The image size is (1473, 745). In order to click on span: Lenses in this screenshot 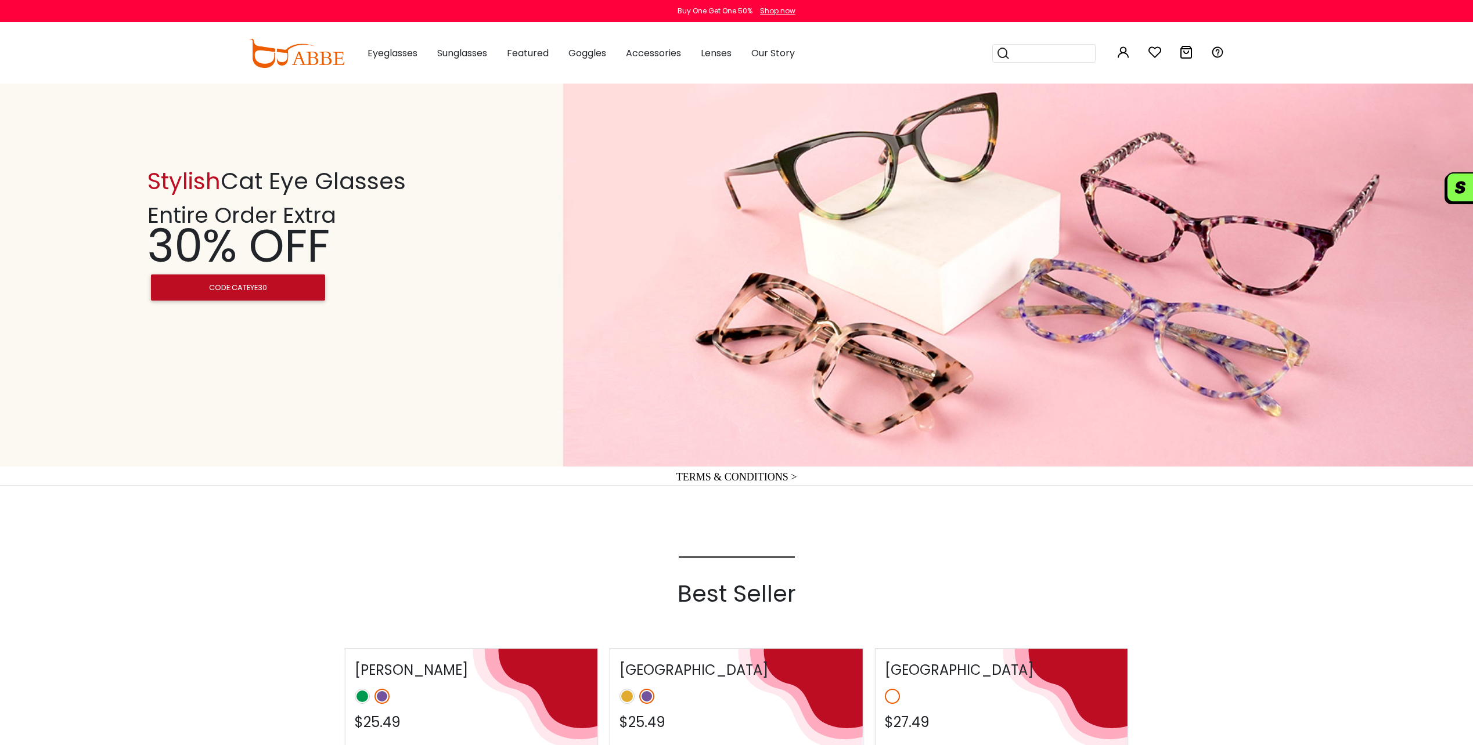, I will do `click(716, 53)`.